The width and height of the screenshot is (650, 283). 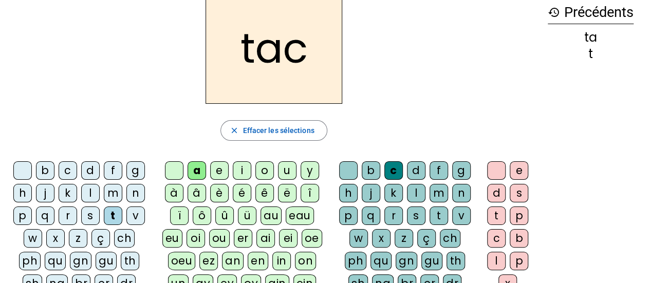 I want to click on div: eu, so click(x=172, y=238).